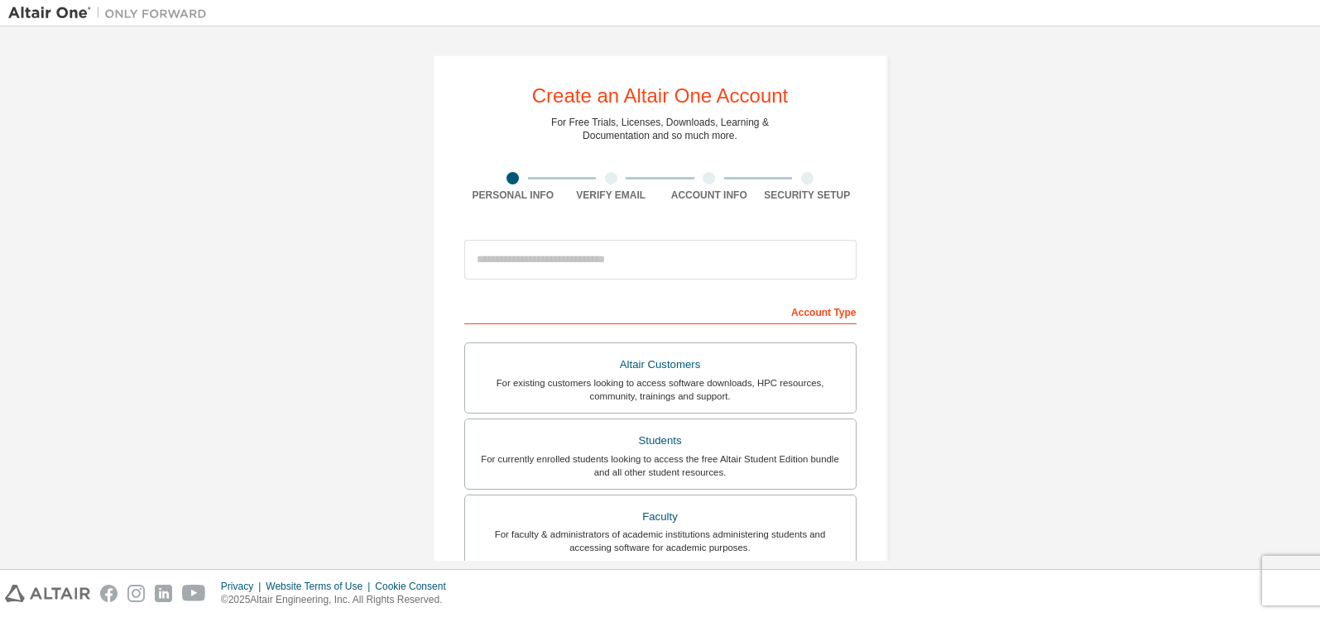 Image resolution: width=1320 pixels, height=617 pixels. I want to click on div: Website Terms of Use, so click(320, 587).